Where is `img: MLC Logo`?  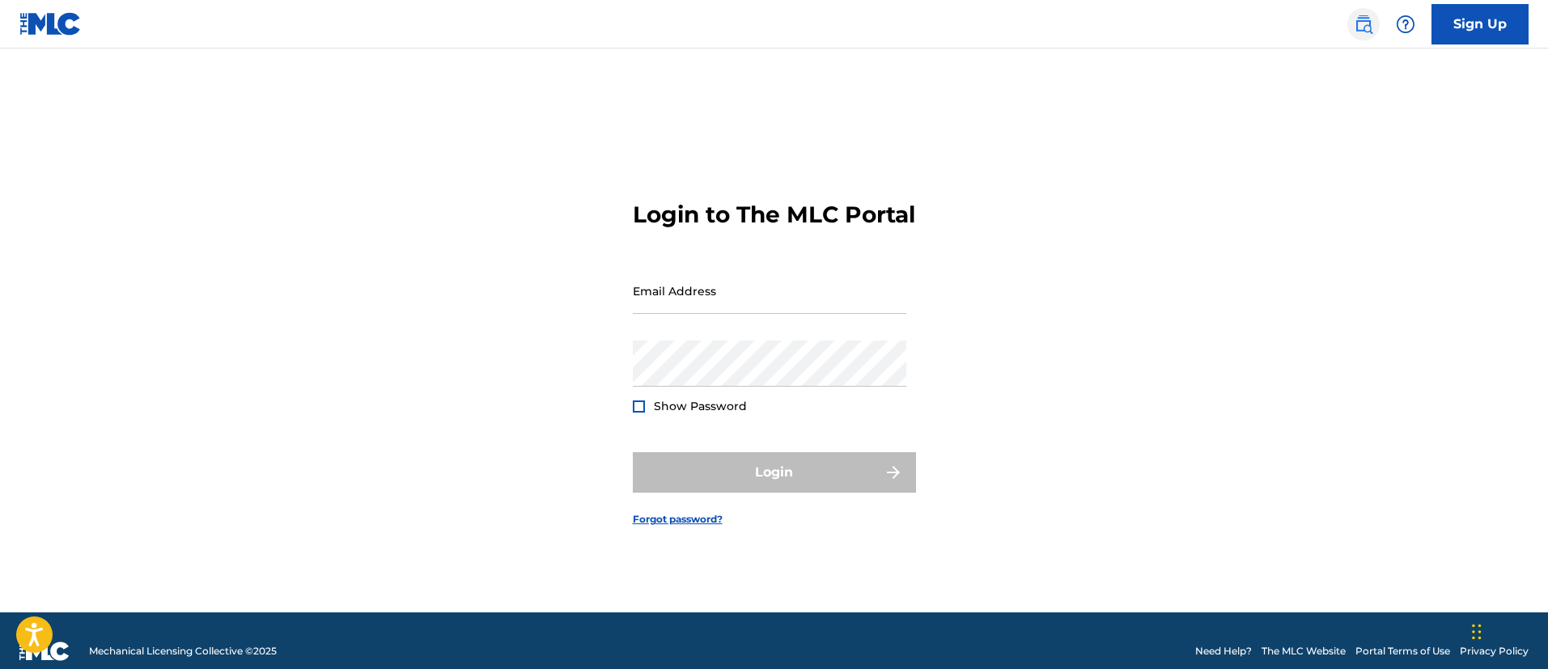 img: MLC Logo is located at coordinates (50, 23).